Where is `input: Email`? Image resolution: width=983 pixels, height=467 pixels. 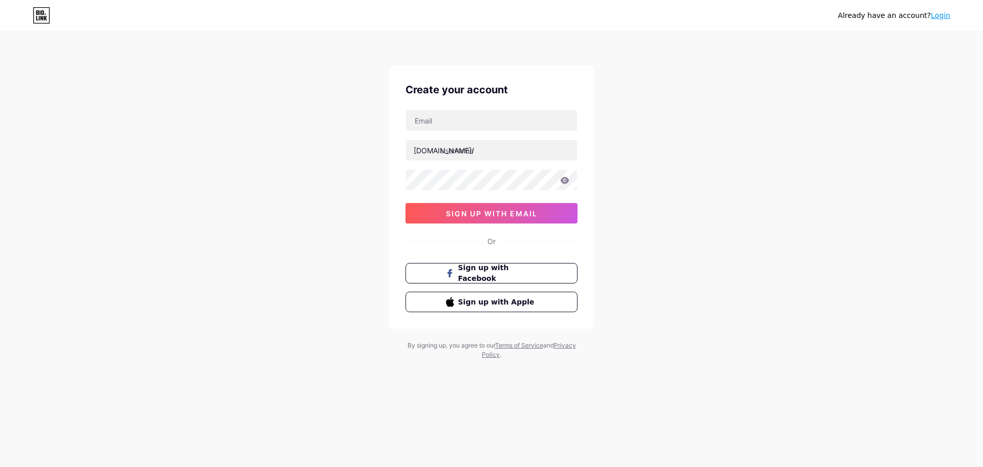 input: Email is located at coordinates (492, 120).